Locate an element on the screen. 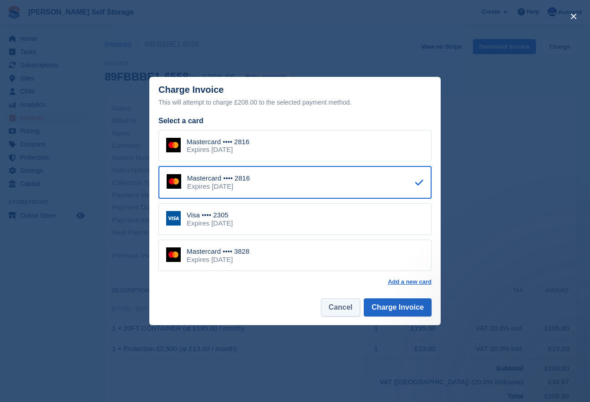 This screenshot has width=590, height=402. div: Charge Invoice is located at coordinates (295, 96).